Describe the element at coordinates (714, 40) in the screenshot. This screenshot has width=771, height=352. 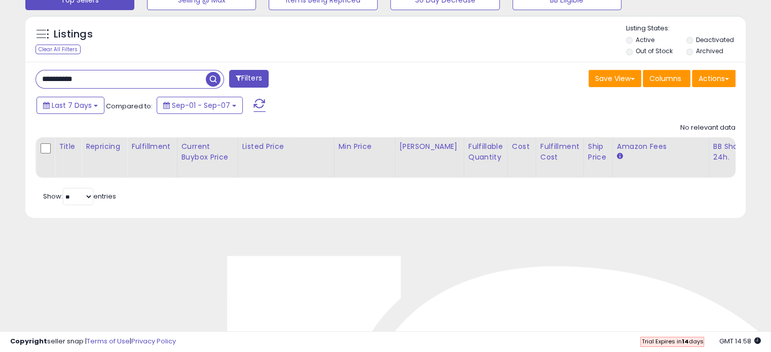
I see `label: Deactivated` at that location.